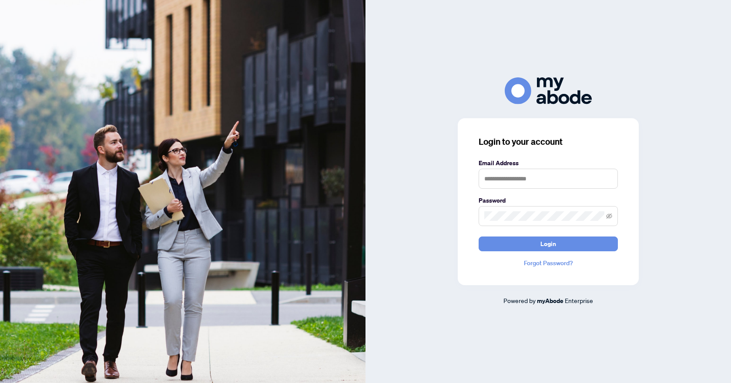 The height and width of the screenshot is (383, 731). What do you see at coordinates (548, 244) in the screenshot?
I see `button: Login` at bounding box center [548, 244].